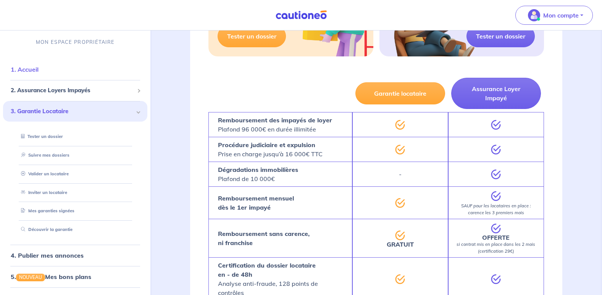 The width and height of the screenshot is (602, 295). What do you see at coordinates (43, 174) in the screenshot?
I see `a: Valider un locataire` at bounding box center [43, 174].